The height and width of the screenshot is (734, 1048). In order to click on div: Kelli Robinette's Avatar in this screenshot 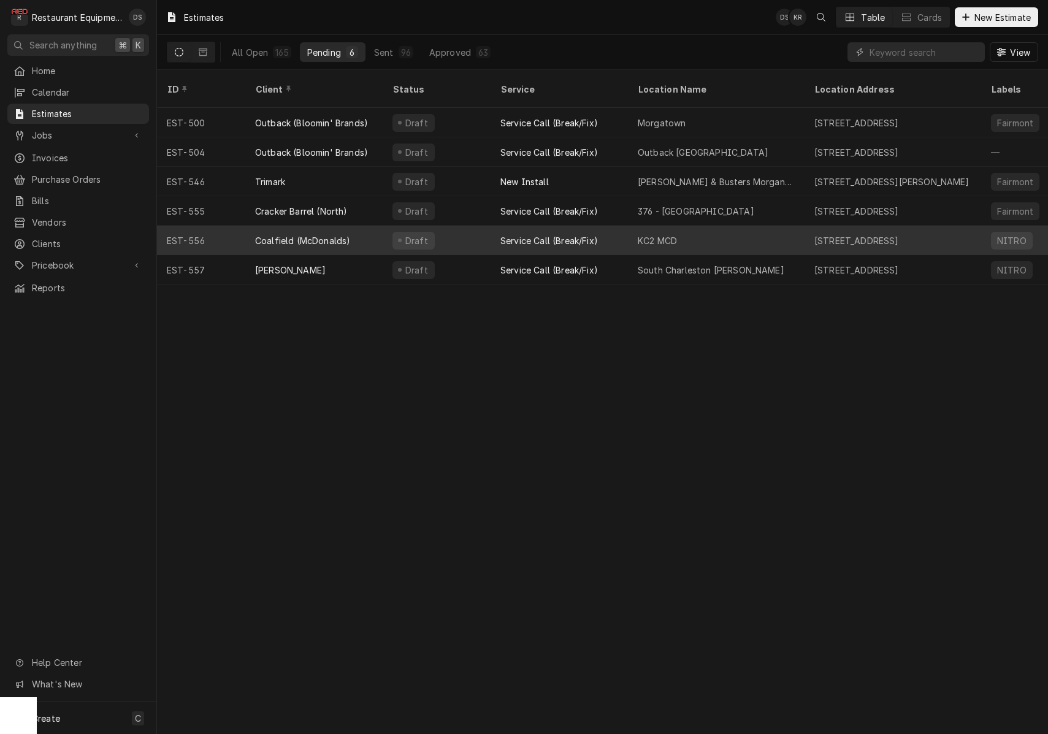, I will do `click(798, 17)`.